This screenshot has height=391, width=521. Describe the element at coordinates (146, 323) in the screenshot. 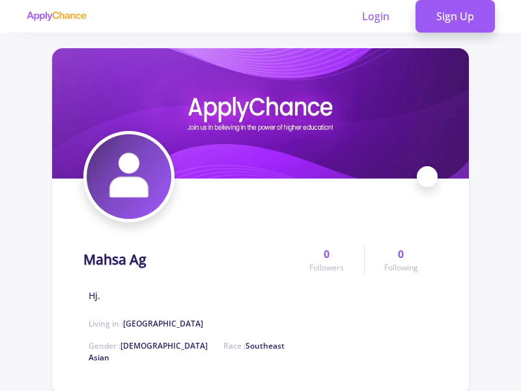

I see `span: Living in :` at that location.